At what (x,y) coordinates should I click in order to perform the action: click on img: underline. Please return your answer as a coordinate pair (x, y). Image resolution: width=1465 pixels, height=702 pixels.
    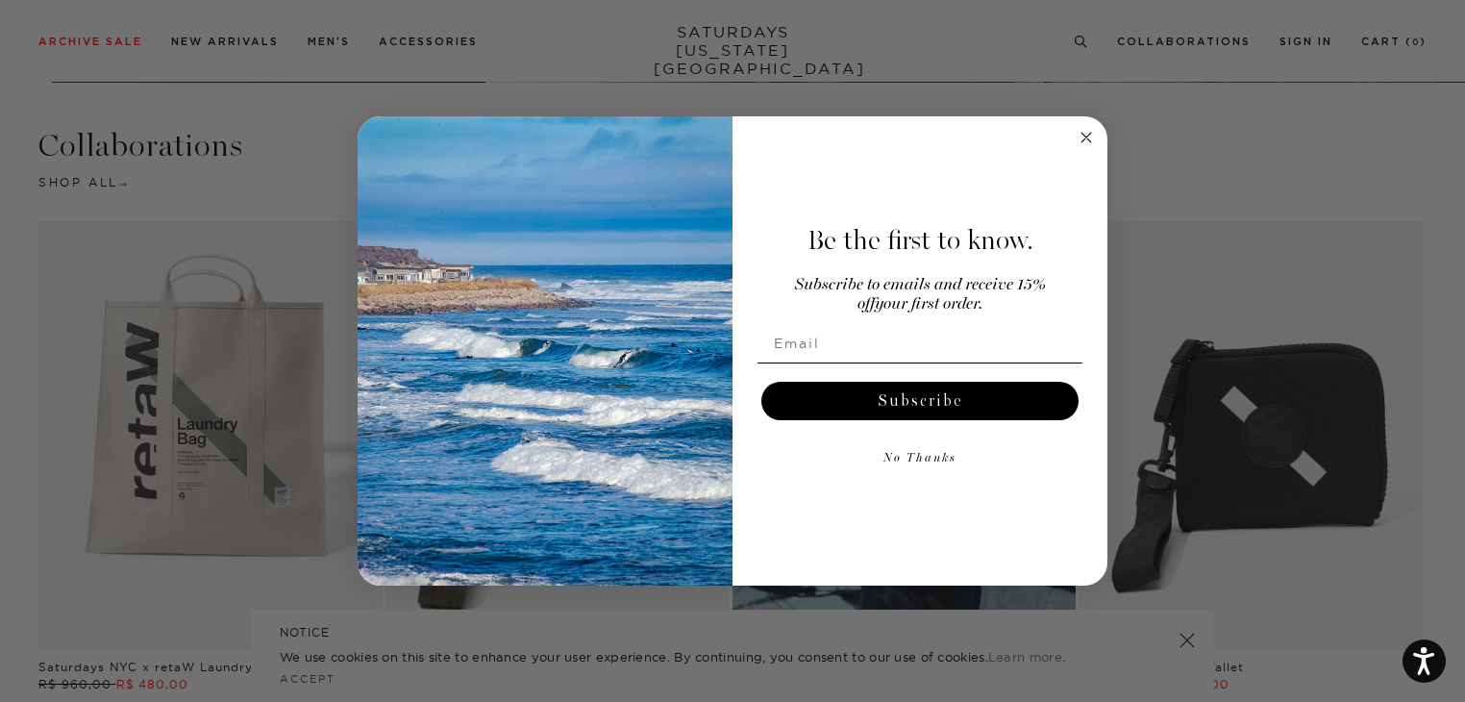
    Looking at the image, I should click on (920, 362).